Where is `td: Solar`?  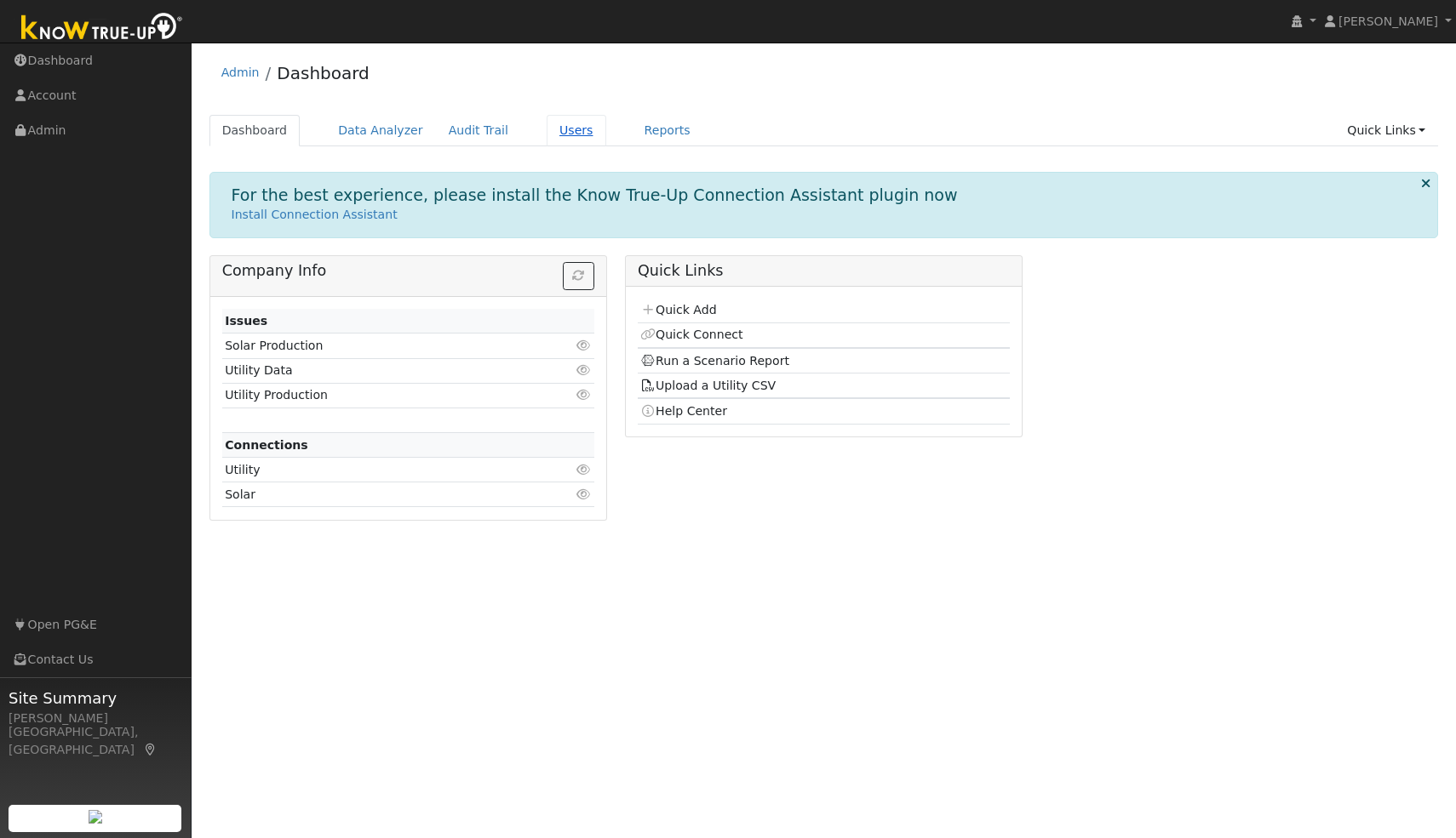
td: Solar is located at coordinates (378, 494).